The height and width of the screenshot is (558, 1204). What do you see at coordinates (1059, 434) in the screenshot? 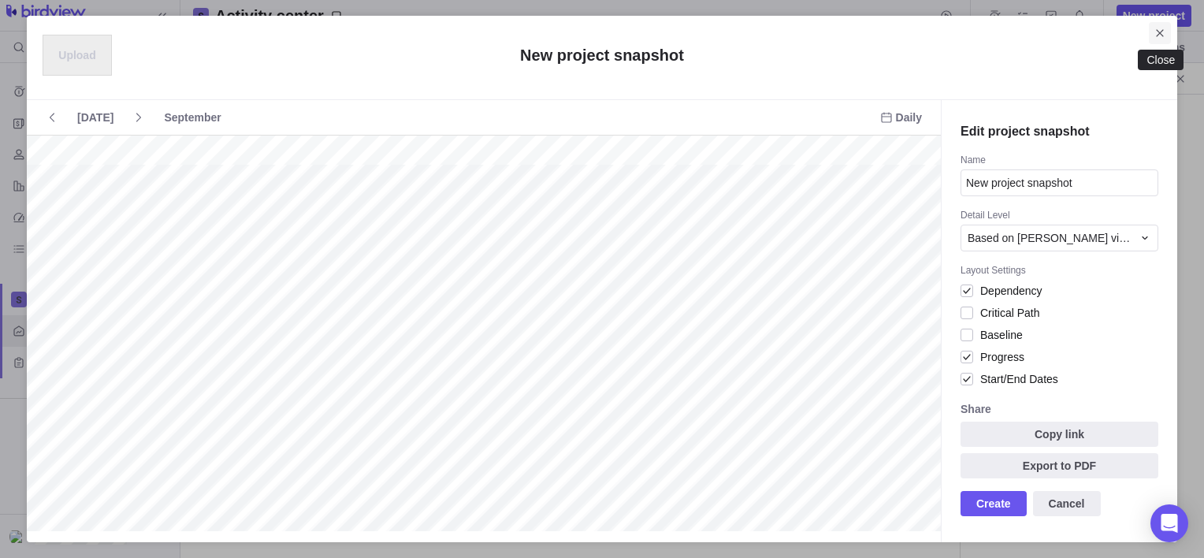
I see `span: Copy link` at bounding box center [1059, 434].